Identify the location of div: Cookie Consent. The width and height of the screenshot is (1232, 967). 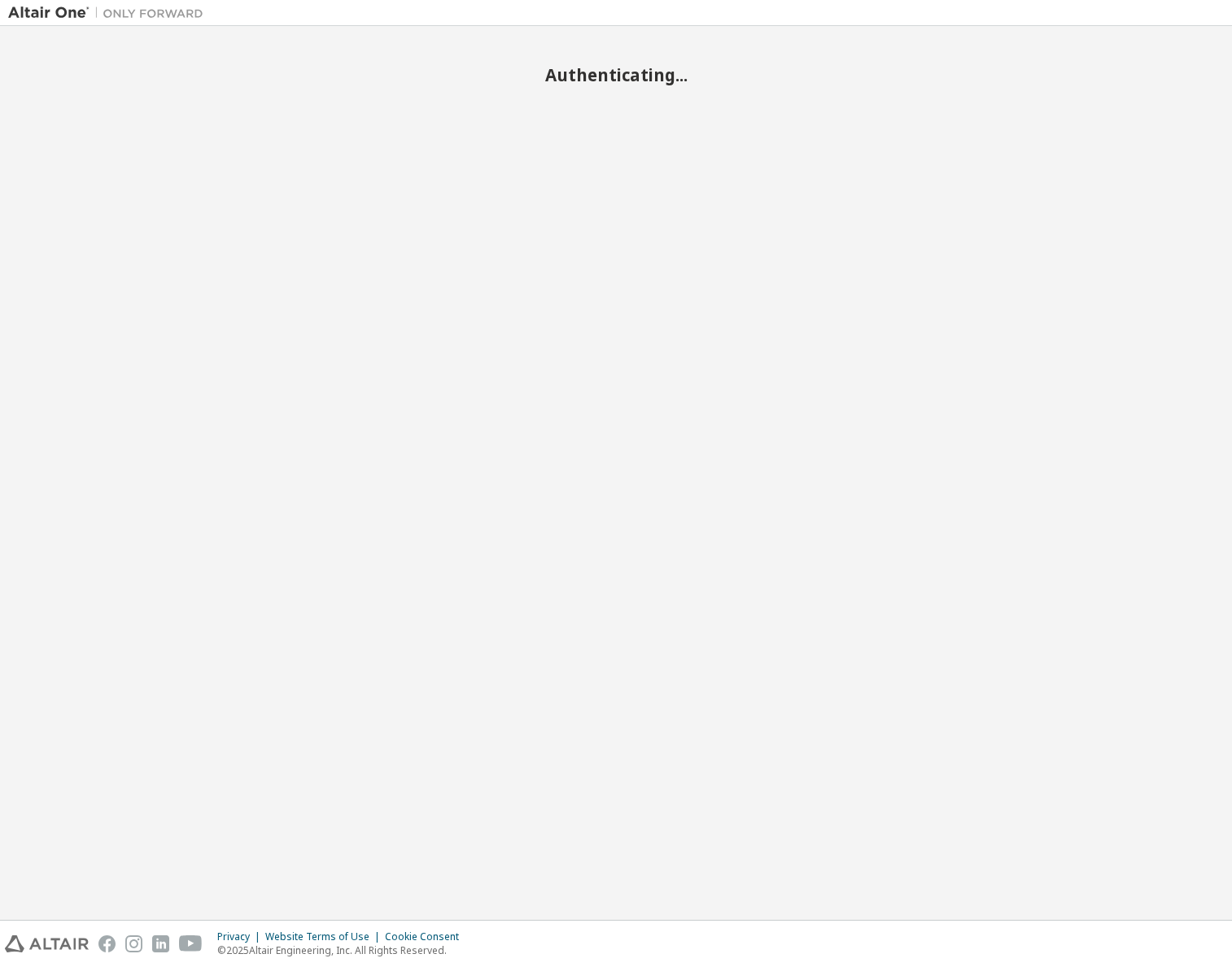
(426, 937).